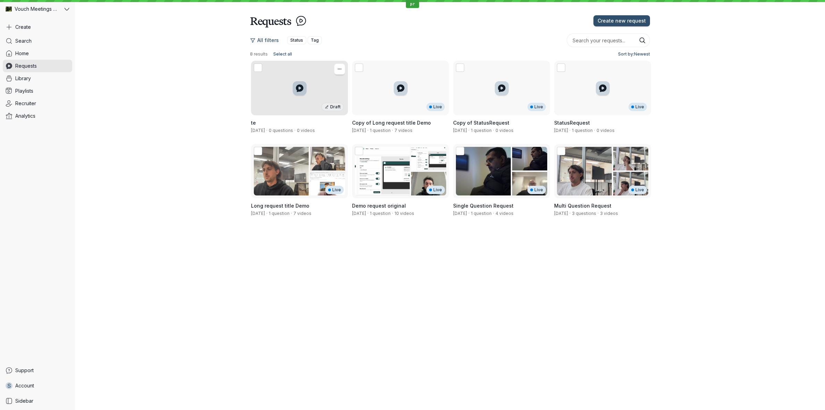 This screenshot has height=410, width=825. I want to click on a: Library, so click(37, 78).